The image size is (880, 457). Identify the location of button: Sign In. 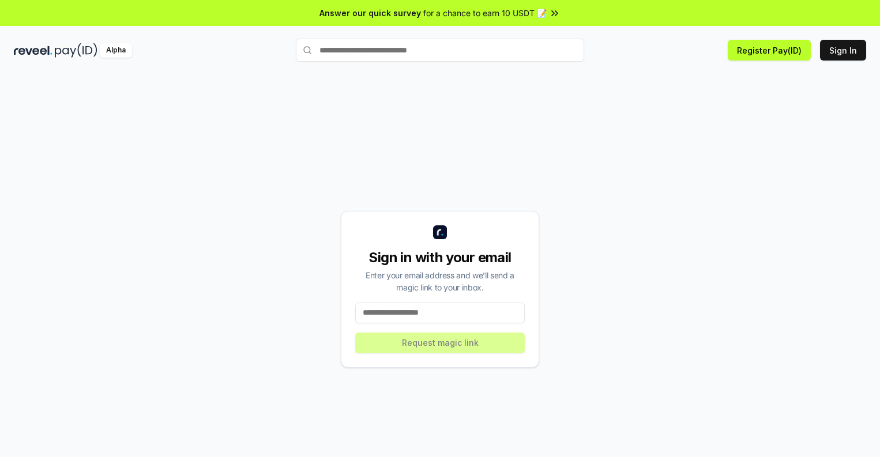
(843, 50).